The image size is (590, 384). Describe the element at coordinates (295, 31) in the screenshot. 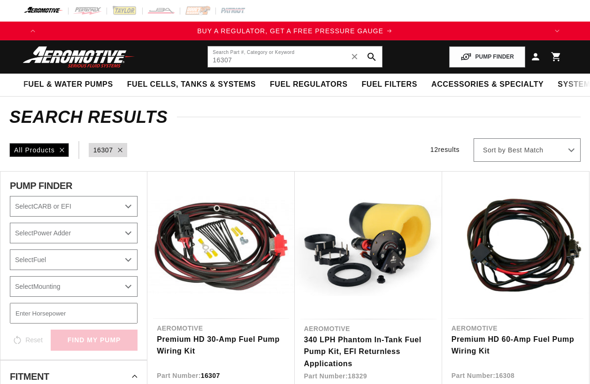

I see `div: 1 of 4` at that location.